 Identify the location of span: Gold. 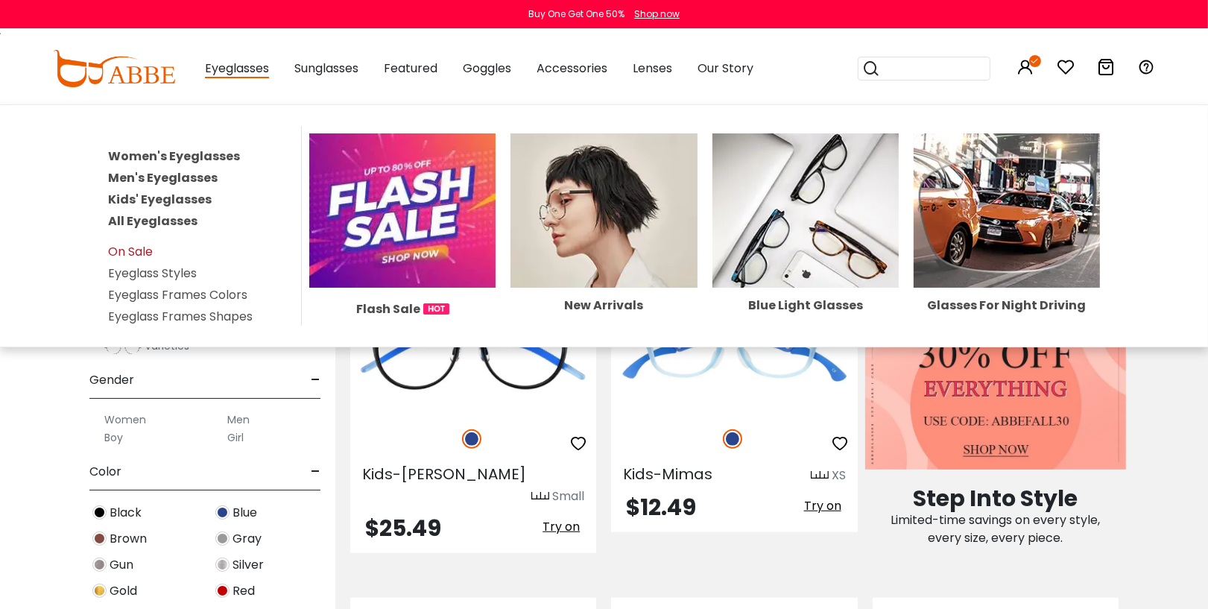
(123, 591).